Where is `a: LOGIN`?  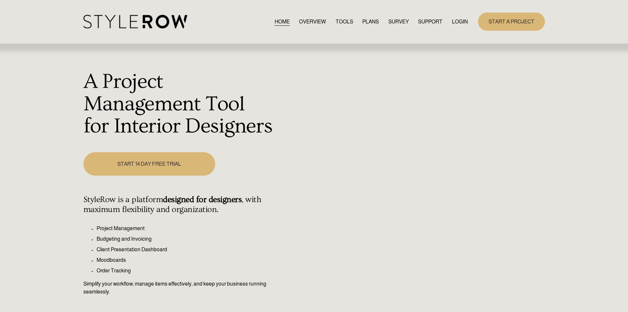 a: LOGIN is located at coordinates (460, 21).